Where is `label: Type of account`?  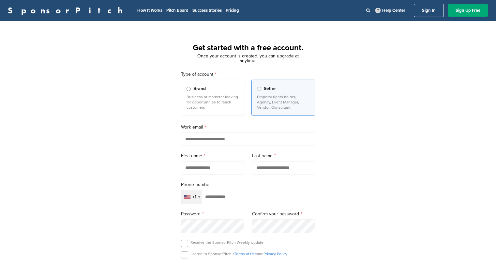
label: Type of account is located at coordinates (248, 74).